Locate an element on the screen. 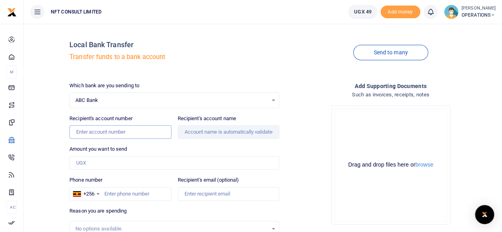  a: UGX 49 is located at coordinates (362, 12).